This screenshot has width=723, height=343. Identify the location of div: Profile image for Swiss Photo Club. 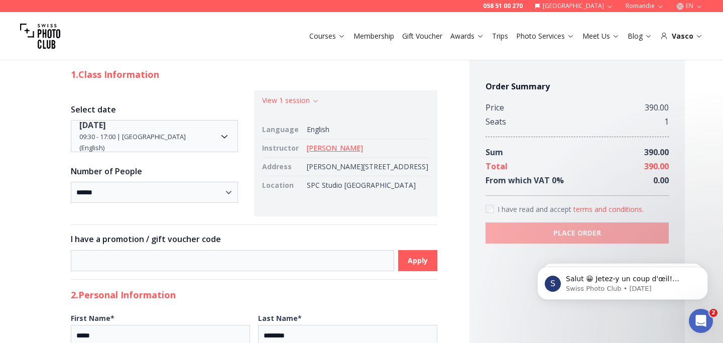
(31, 38).